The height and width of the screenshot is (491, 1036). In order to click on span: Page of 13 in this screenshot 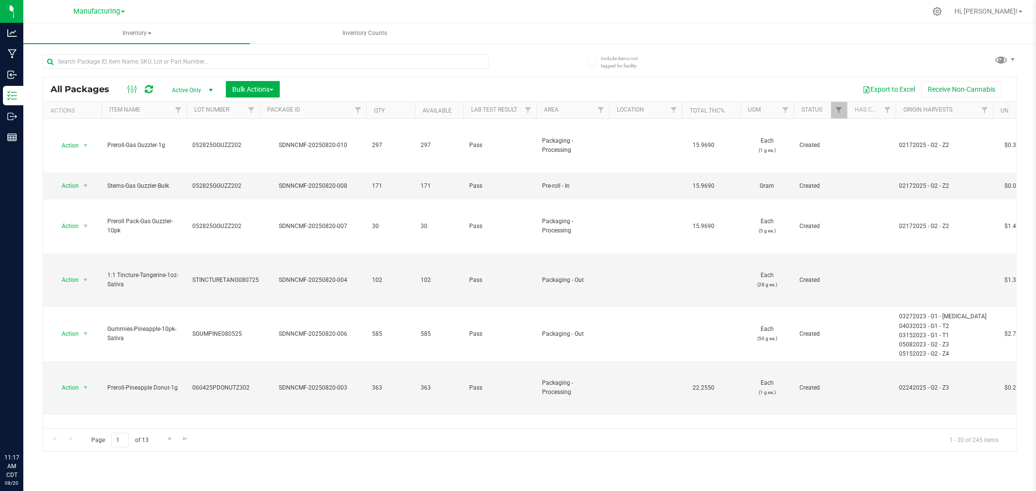, I will do `click(119, 440)`.